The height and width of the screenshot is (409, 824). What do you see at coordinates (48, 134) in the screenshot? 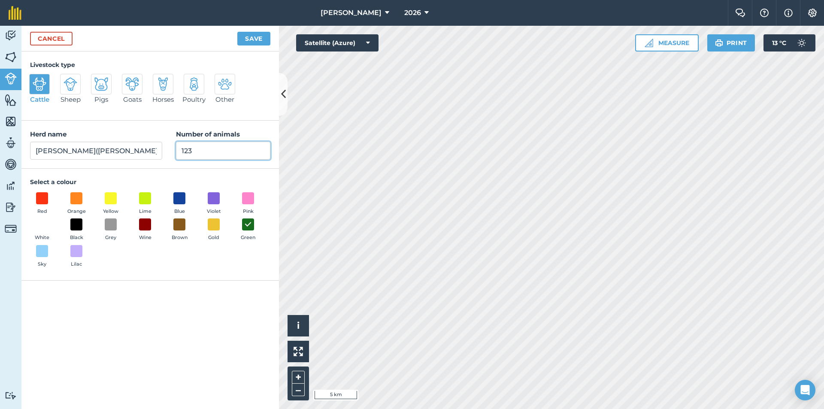
I see `strong: Herd name` at bounding box center [48, 134].